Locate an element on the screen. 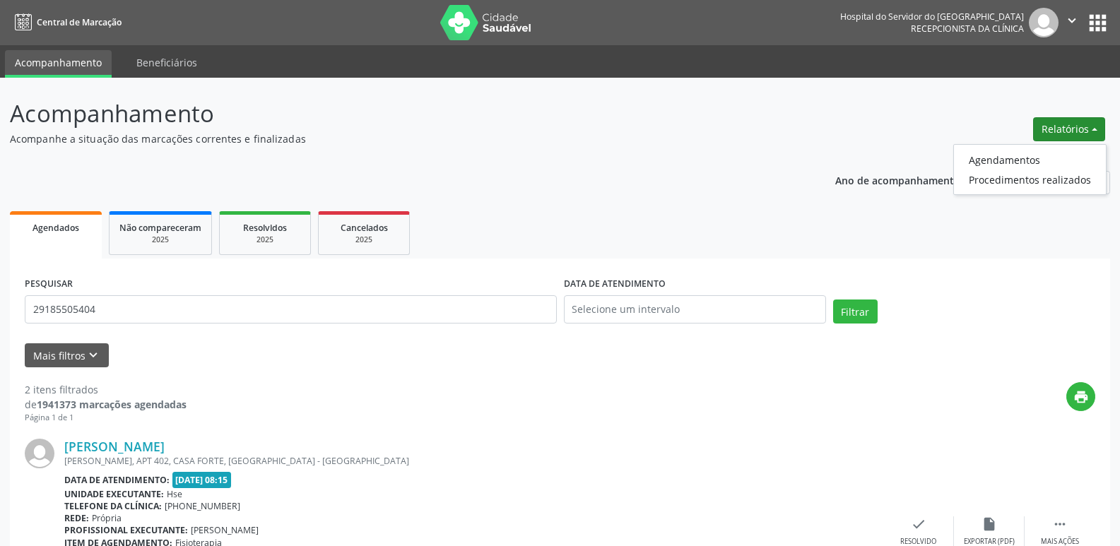 The image size is (1120, 546). button: Filtrar is located at coordinates (855, 312).